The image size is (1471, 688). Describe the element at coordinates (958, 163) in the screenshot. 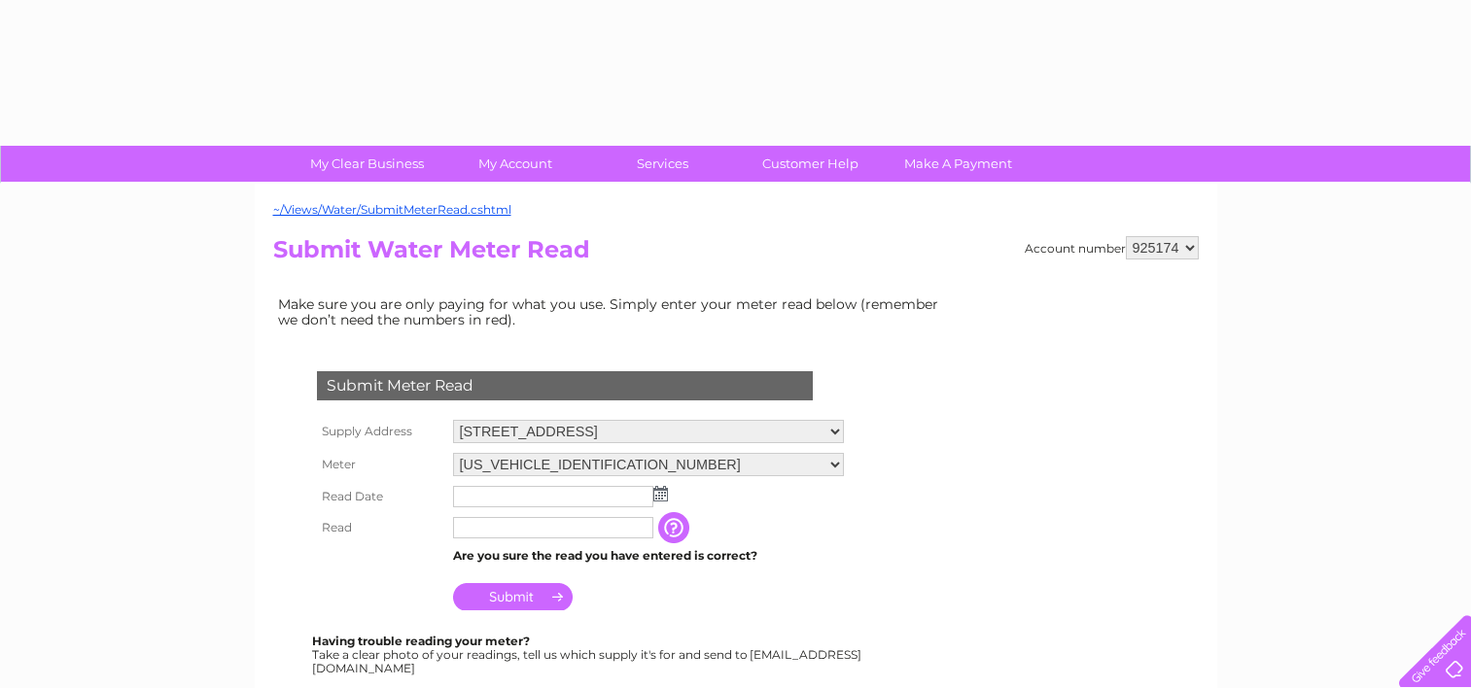

I see `a: Make A Payment` at that location.